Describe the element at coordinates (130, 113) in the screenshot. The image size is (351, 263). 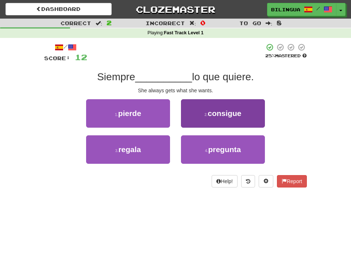
I see `span: pierde` at that location.